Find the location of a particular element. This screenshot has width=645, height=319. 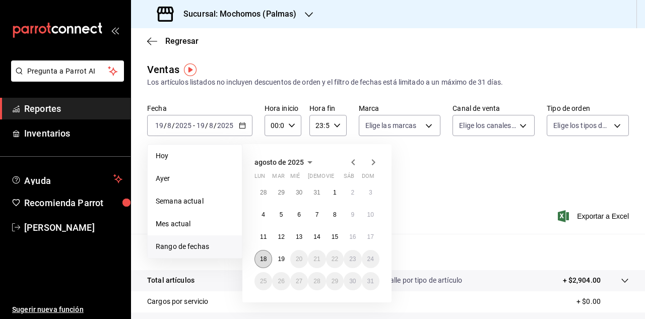

img: Tooltip marker is located at coordinates (190, 69).